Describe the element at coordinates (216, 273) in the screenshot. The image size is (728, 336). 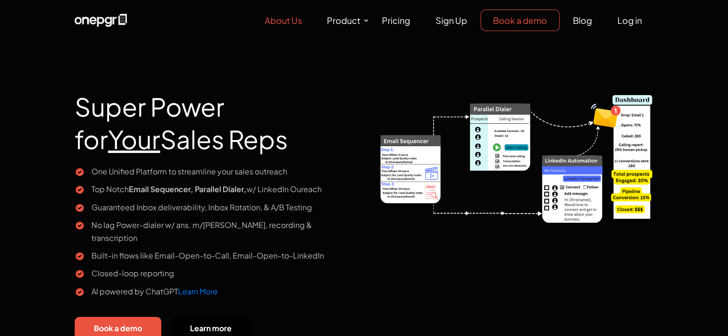
I see `li: Closed-loop reporting` at that location.